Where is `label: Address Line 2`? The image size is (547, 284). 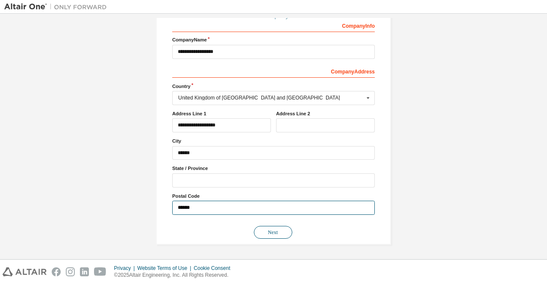
label: Address Line 2 is located at coordinates (325, 114).